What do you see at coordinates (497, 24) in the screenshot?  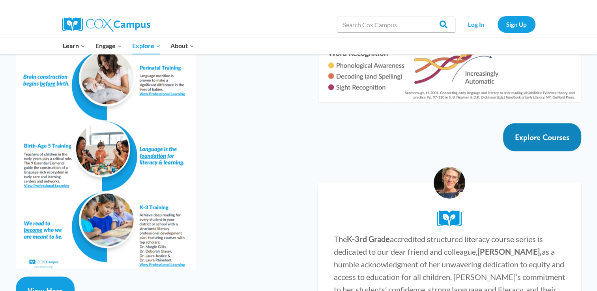 I see `nav: Secondary Navigation` at bounding box center [497, 24].